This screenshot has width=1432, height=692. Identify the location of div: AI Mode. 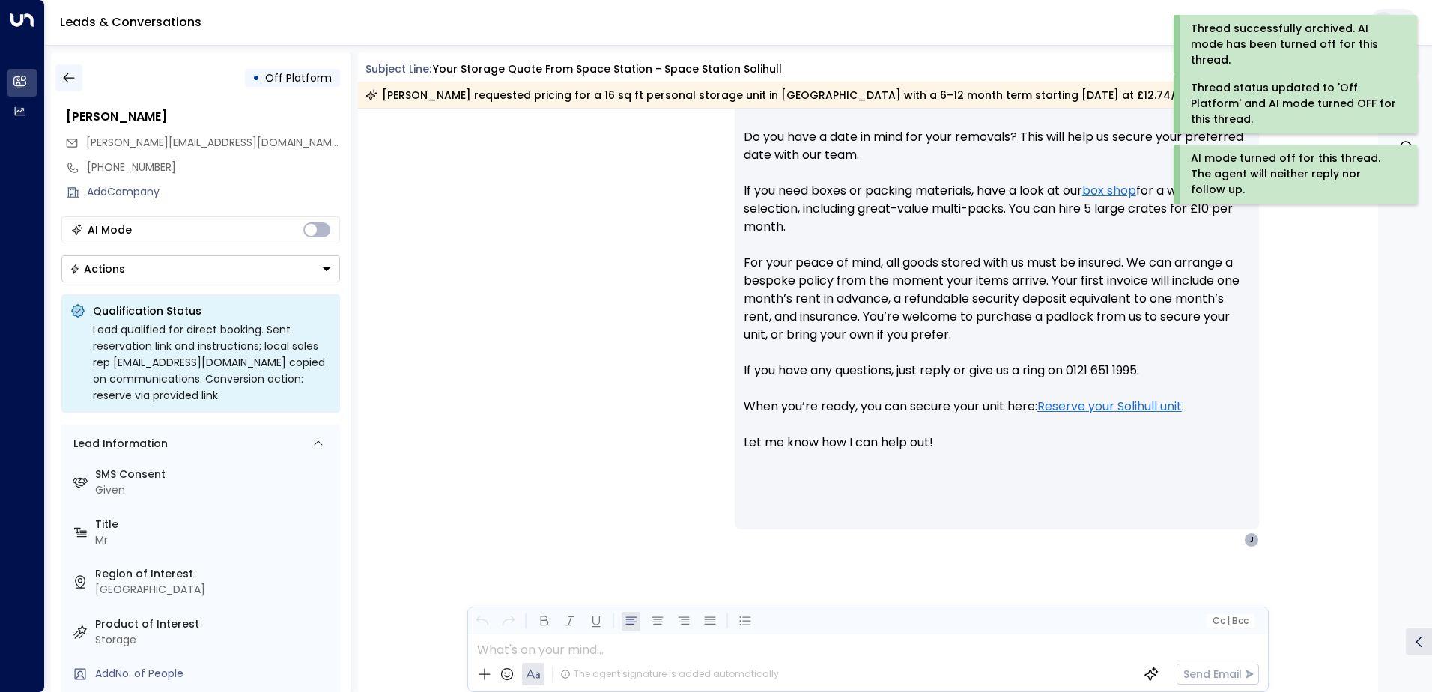
(109, 230).